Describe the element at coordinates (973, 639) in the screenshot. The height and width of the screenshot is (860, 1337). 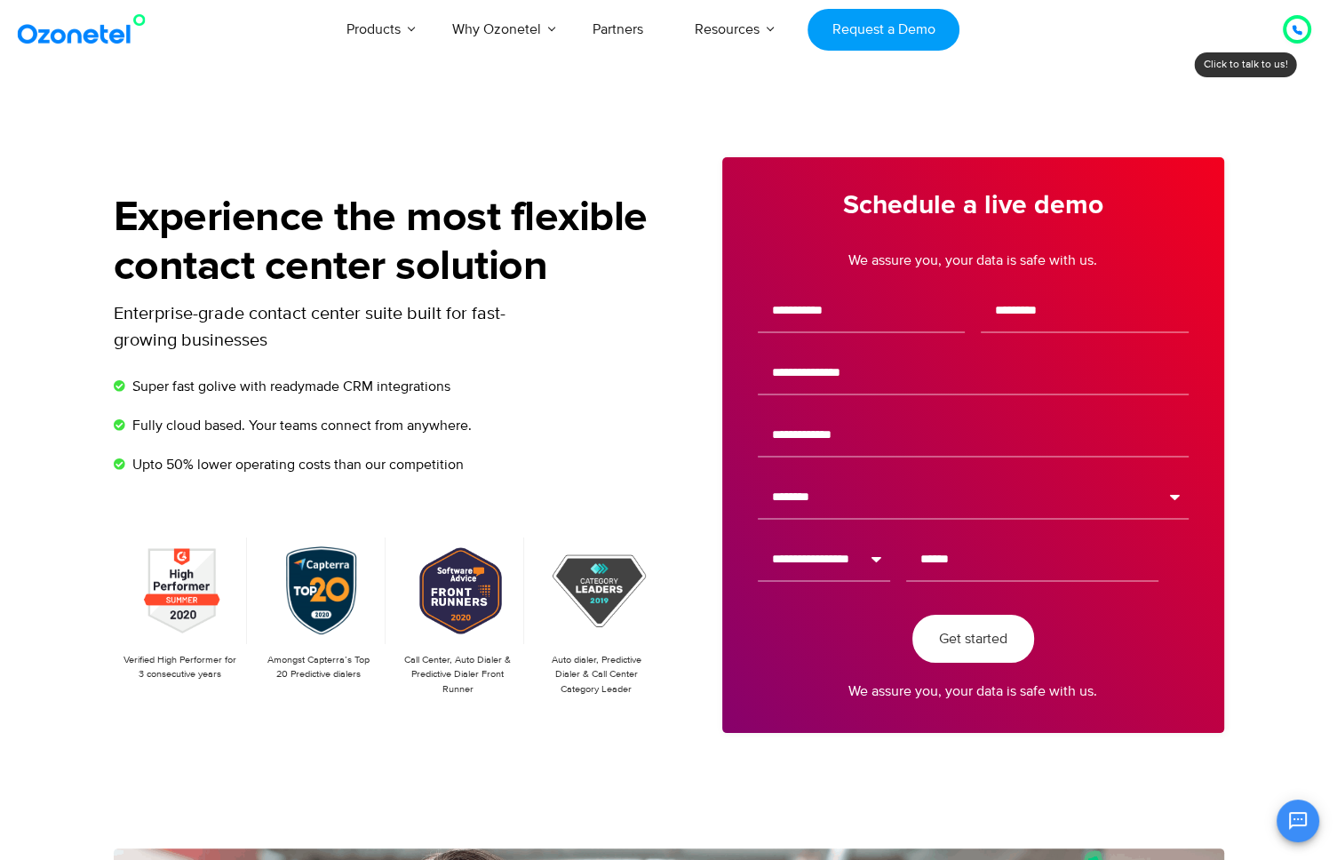
I see `span: Get started` at that location.